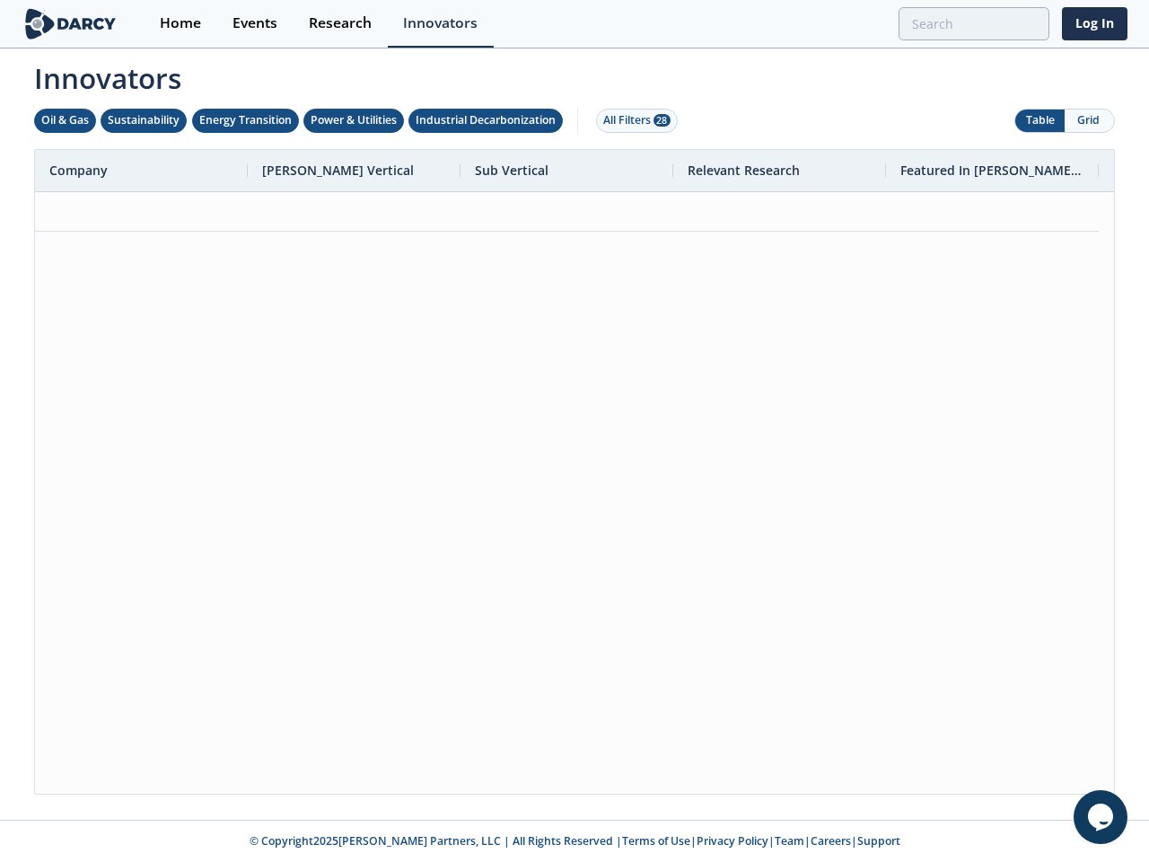 The width and height of the screenshot is (1149, 862). Describe the element at coordinates (486, 120) in the screenshot. I see `button: Industrial Decarbonization` at that location.